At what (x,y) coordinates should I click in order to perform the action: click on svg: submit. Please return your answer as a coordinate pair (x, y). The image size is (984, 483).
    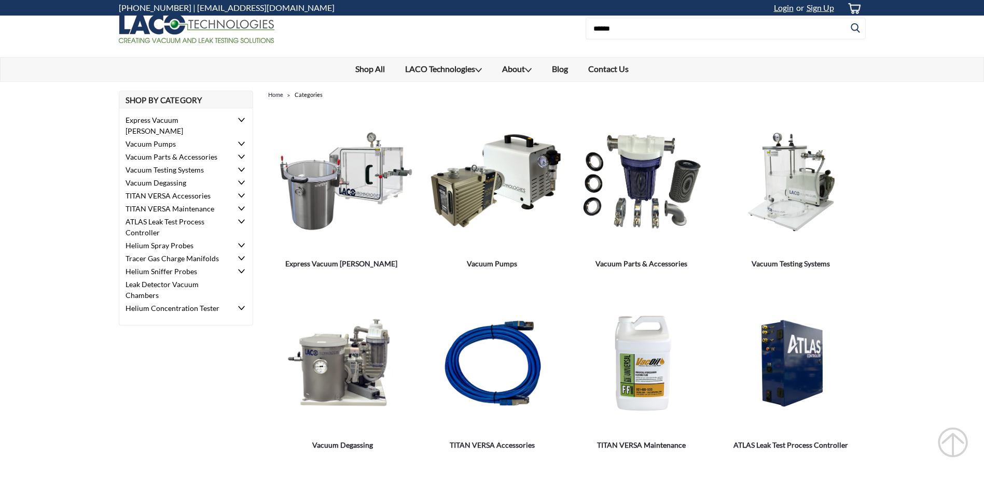
    Looking at the image, I should click on (953, 443).